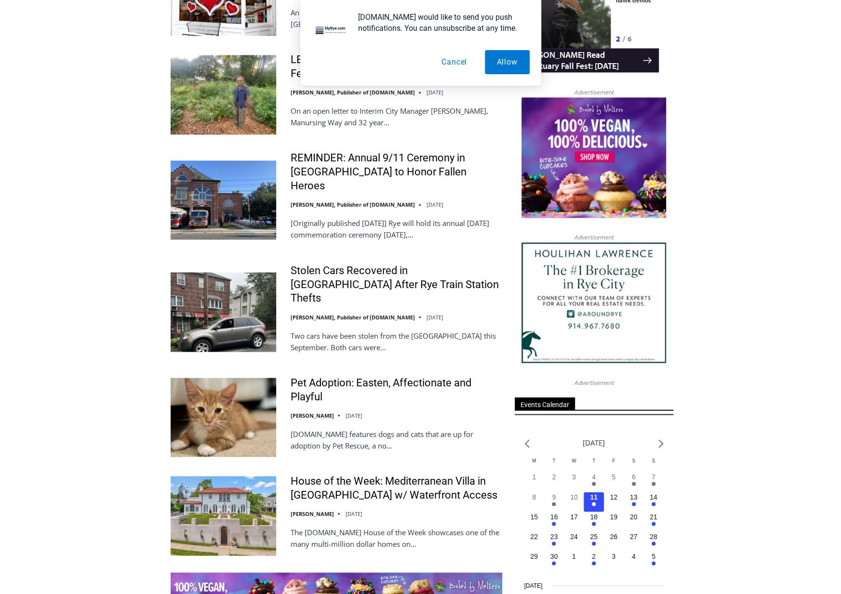  What do you see at coordinates (534, 502) in the screenshot?
I see `button: 8` at bounding box center [534, 502].